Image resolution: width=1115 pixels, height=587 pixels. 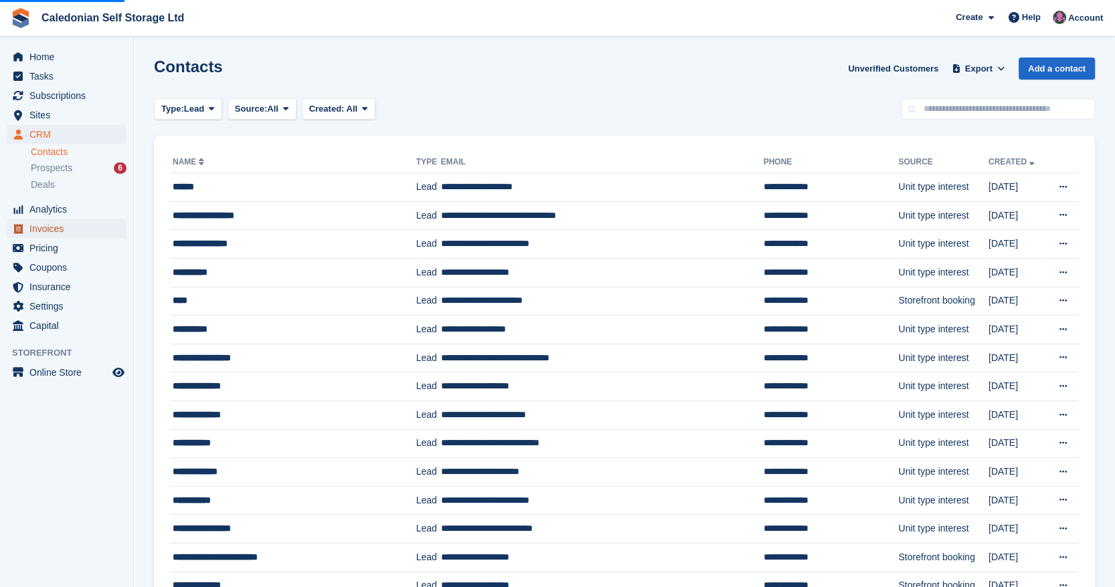 What do you see at coordinates (112, 17) in the screenshot?
I see `a: Caledonian Self Storage Ltd` at bounding box center [112, 17].